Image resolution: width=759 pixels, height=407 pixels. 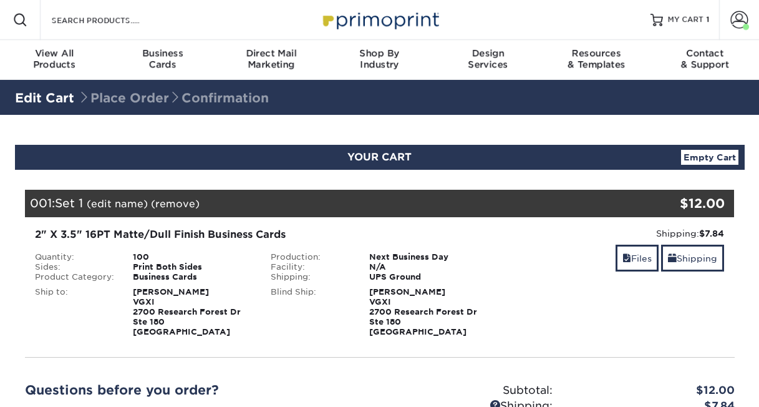 I want to click on span: Shop By, so click(x=380, y=53).